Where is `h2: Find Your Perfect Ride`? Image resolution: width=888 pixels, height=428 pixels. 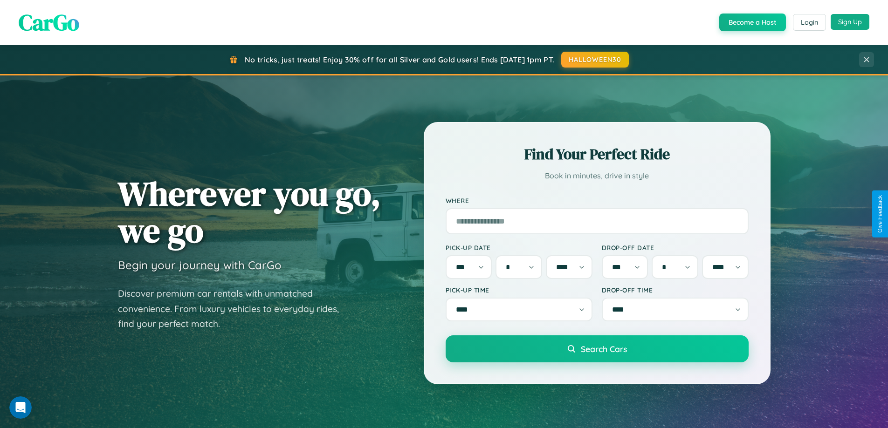 h2: Find Your Perfect Ride is located at coordinates (597, 154).